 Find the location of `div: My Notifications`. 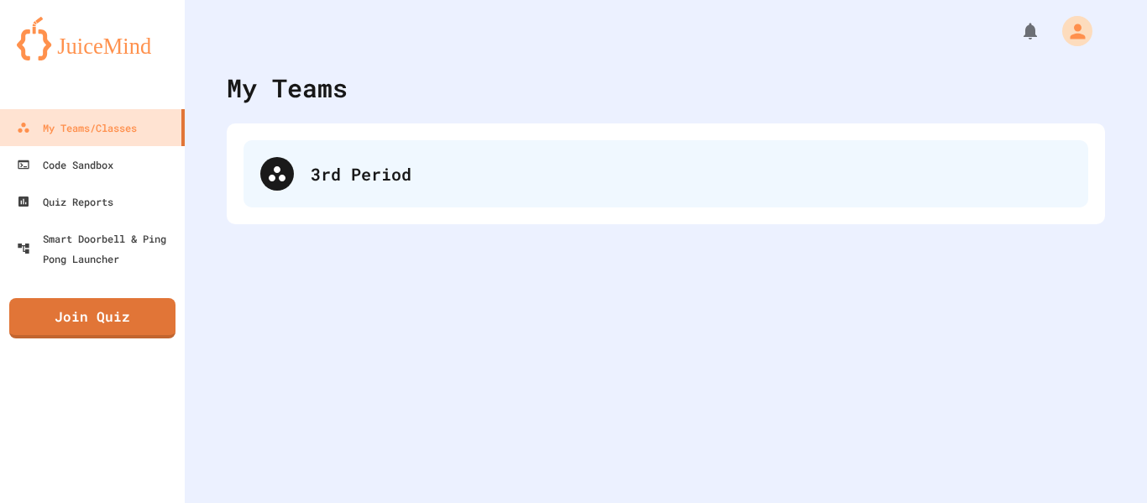

div: My Notifications is located at coordinates (1017, 31).